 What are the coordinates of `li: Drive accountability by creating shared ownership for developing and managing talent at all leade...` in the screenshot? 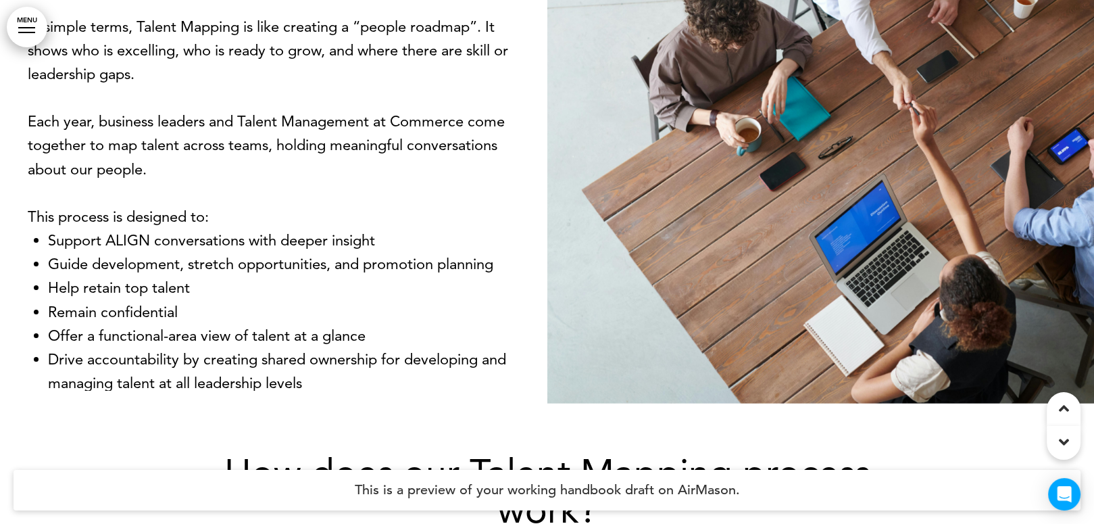 It's located at (284, 370).